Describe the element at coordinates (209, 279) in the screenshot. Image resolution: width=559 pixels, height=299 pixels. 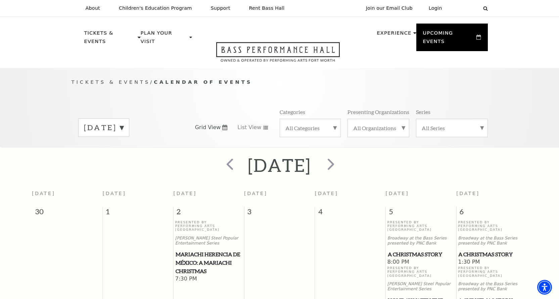
I see `span: 7:30 PM` at that location.